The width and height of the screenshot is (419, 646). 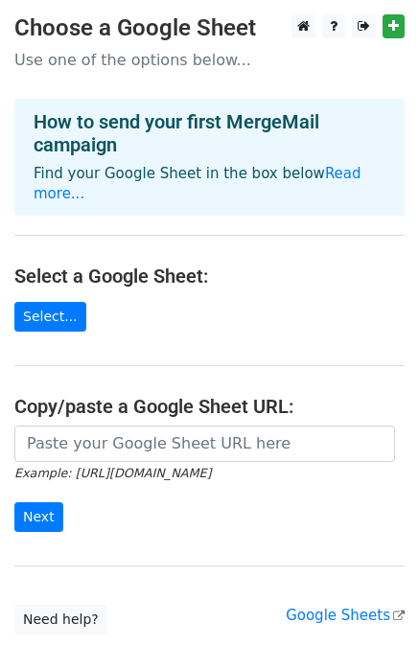 What do you see at coordinates (209, 406) in the screenshot?
I see `h4: Copy/paste a Google Sheet URL:` at bounding box center [209, 406].